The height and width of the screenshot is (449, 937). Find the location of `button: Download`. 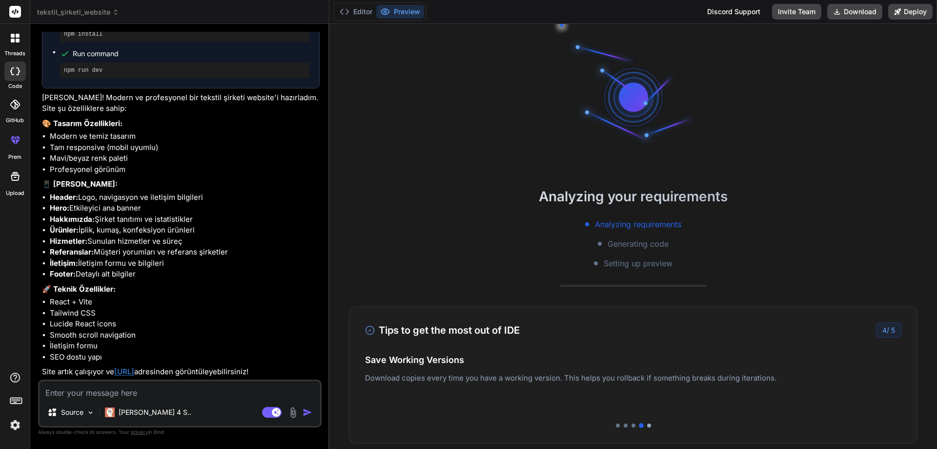

button: Download is located at coordinates (855, 12).